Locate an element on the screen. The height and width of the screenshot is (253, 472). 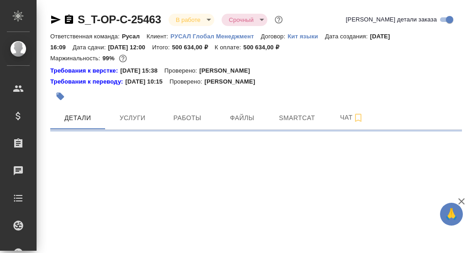
a: S_T-OP-C-25463 is located at coordinates (119, 19).